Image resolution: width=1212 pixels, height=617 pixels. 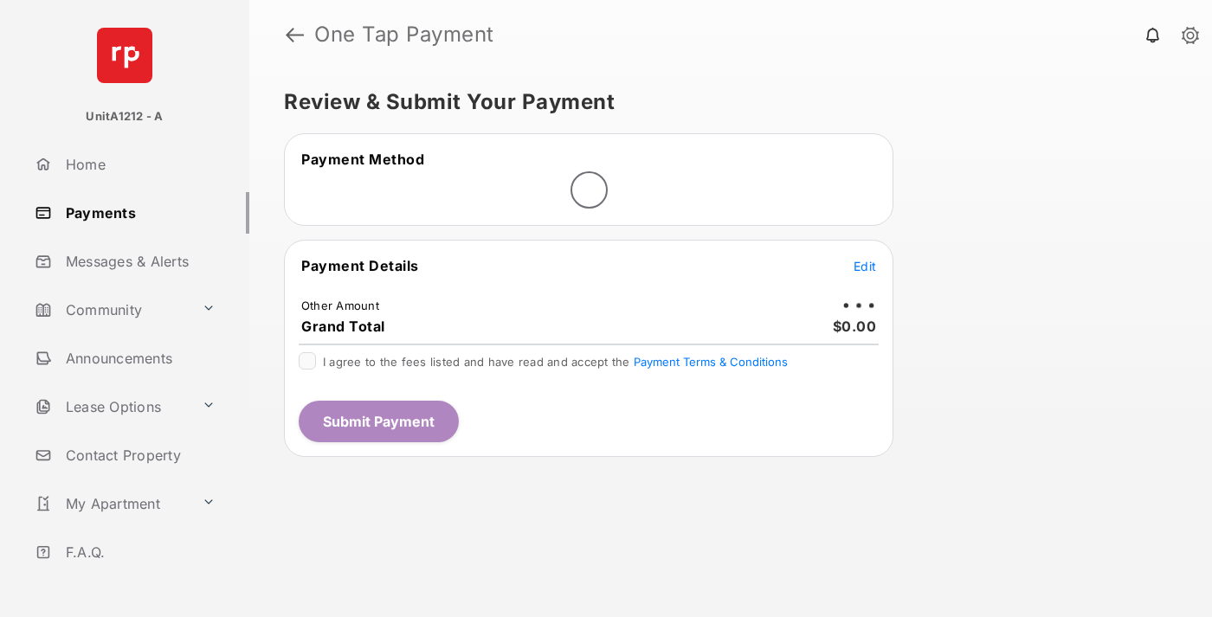 I want to click on span: $0.00, so click(x=854, y=326).